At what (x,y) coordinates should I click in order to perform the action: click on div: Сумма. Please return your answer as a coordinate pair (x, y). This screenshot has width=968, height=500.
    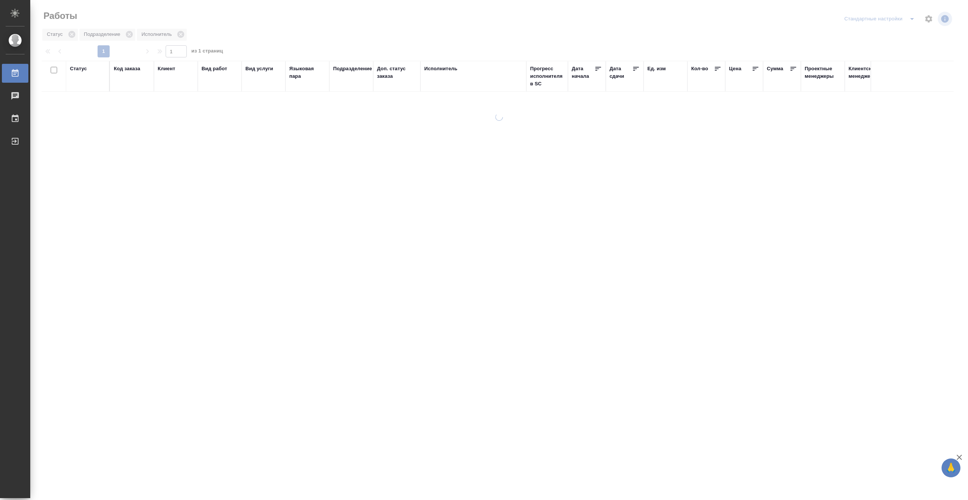
    Looking at the image, I should click on (775, 69).